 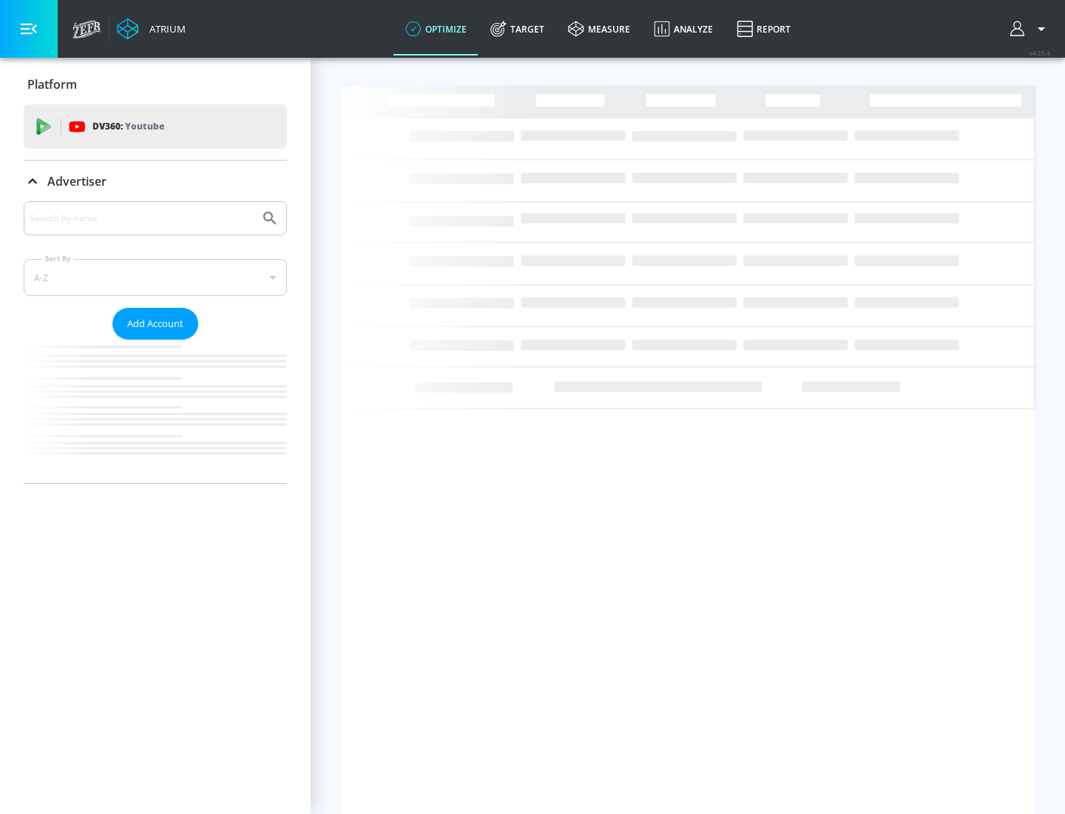 What do you see at coordinates (151, 29) in the screenshot?
I see `a: Atrium` at bounding box center [151, 29].